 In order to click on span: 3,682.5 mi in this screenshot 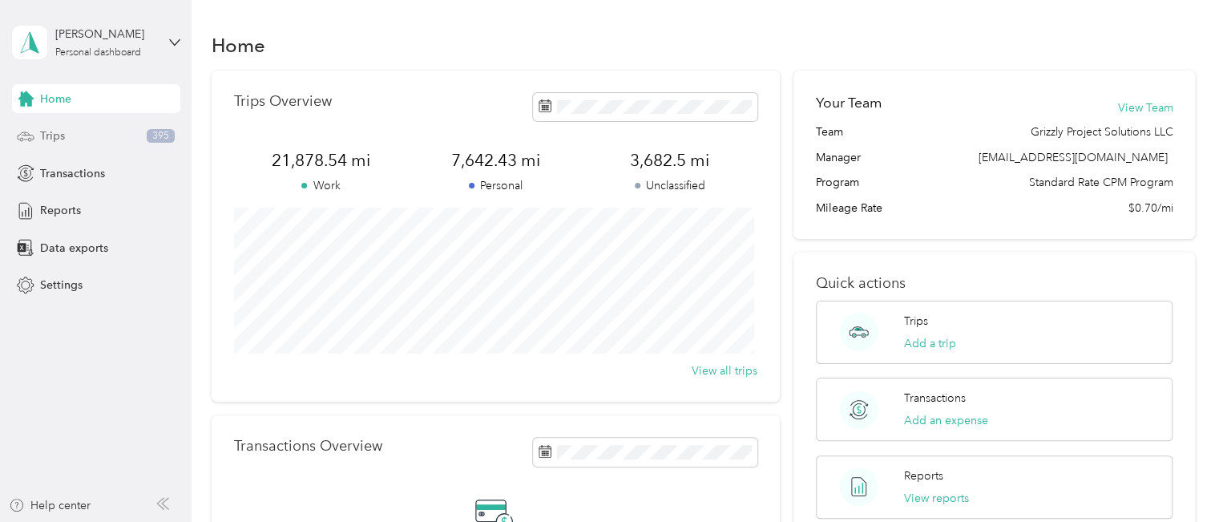, I will do `click(670, 160)`.